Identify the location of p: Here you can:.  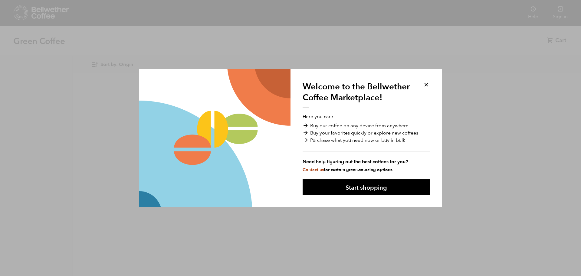
(366, 143).